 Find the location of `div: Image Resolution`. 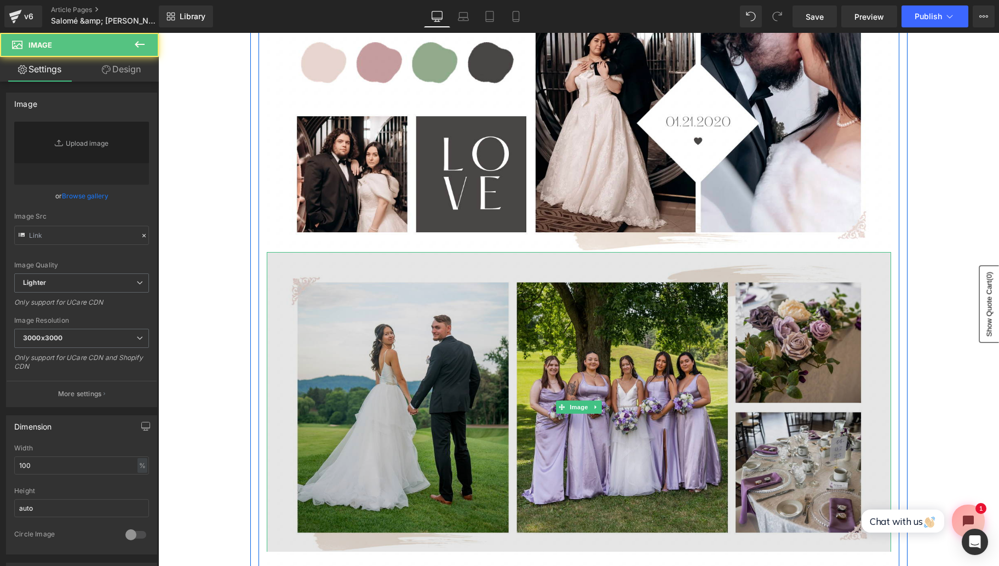

div: Image Resolution is located at coordinates (82, 320).